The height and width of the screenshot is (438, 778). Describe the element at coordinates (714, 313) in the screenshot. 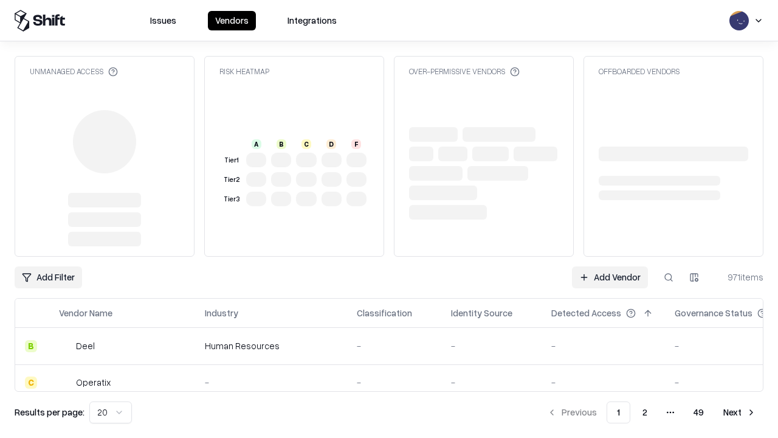

I see `div: Governance Status` at that location.